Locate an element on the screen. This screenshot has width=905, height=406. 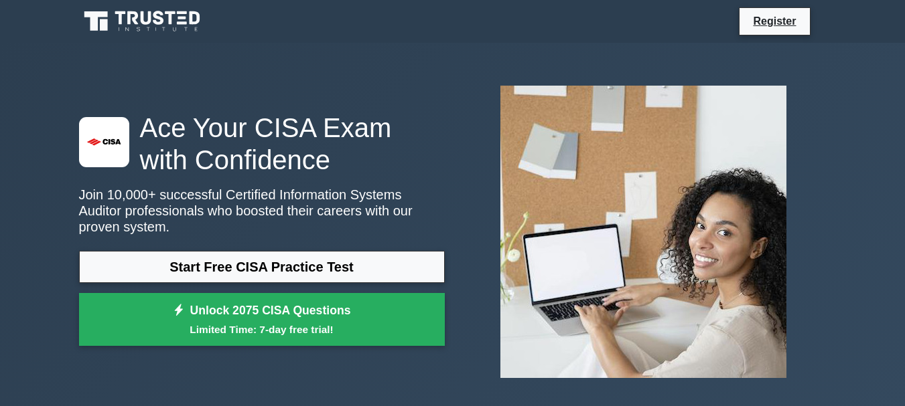
a: Unlock 2075 CISA QuestionsLimited Time: 7-day free trial! is located at coordinates (262, 320).